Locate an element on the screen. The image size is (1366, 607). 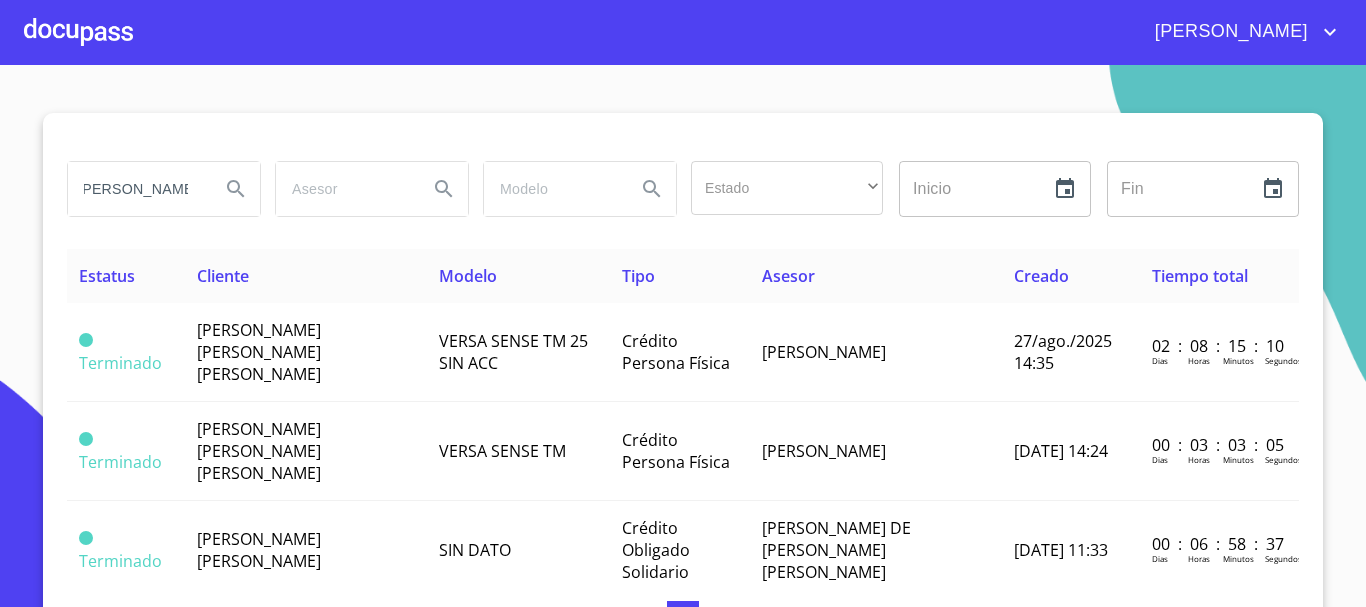
p: 00 : 03 : 03 : 05 is located at coordinates (1219, 445).